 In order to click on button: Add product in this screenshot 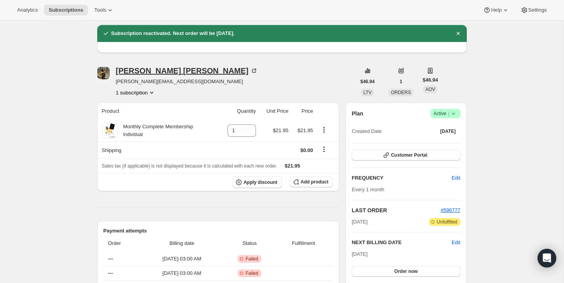, I will do `click(311, 182)`.